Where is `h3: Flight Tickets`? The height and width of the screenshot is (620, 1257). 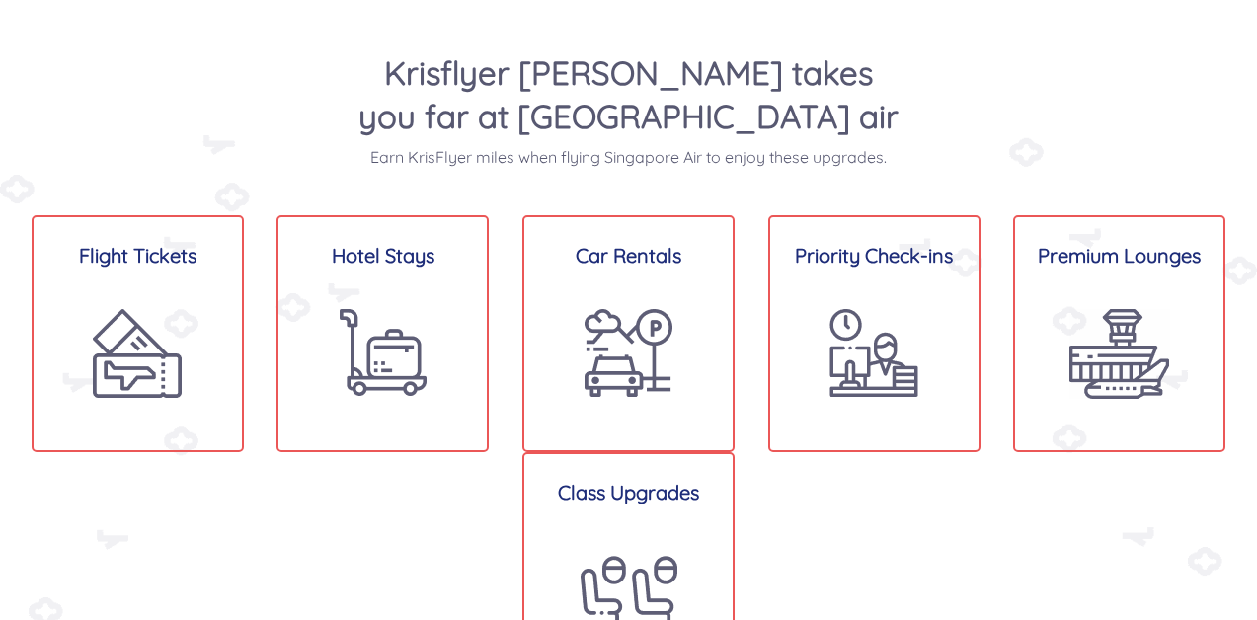
h3: Flight Tickets is located at coordinates (137, 255).